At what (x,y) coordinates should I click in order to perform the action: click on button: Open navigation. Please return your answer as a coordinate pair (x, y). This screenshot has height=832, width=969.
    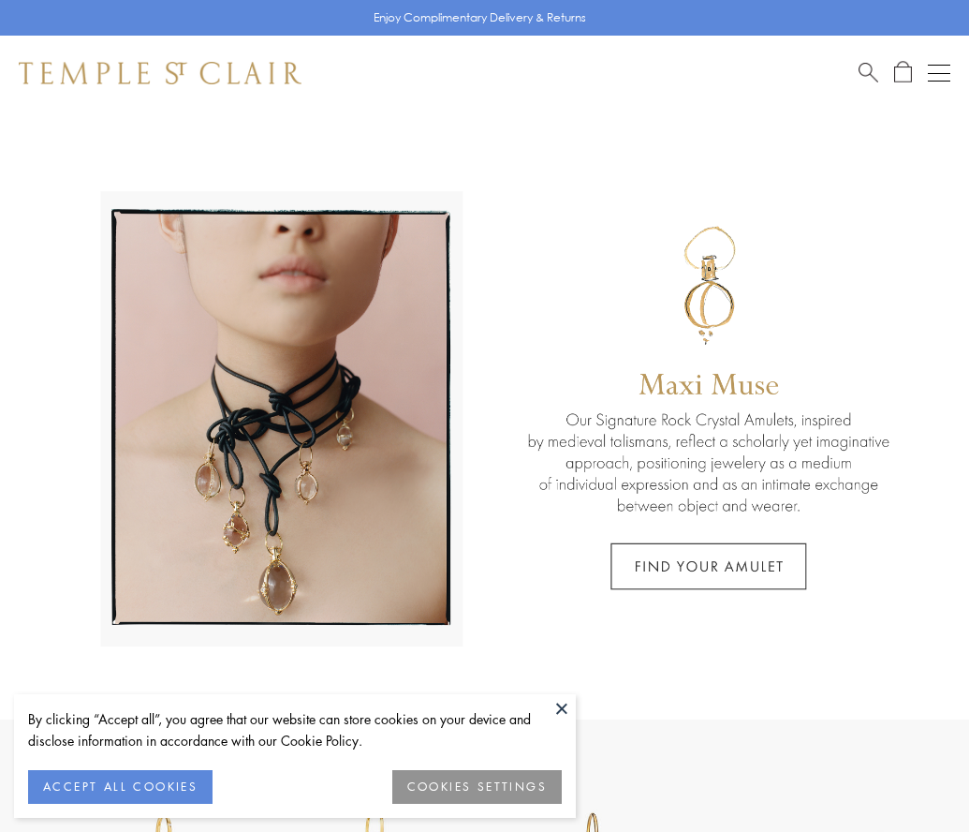
    Looking at the image, I should click on (939, 73).